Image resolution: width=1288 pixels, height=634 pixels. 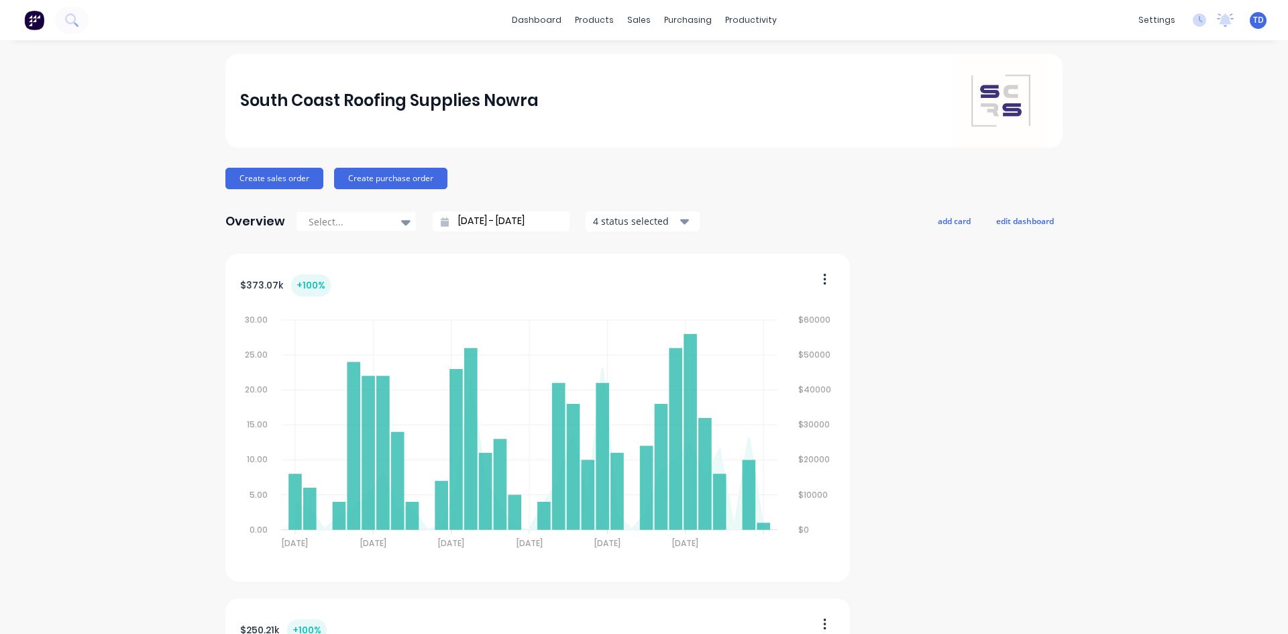 What do you see at coordinates (257, 460) in the screenshot?
I see `tspan: 10.00` at bounding box center [257, 460].